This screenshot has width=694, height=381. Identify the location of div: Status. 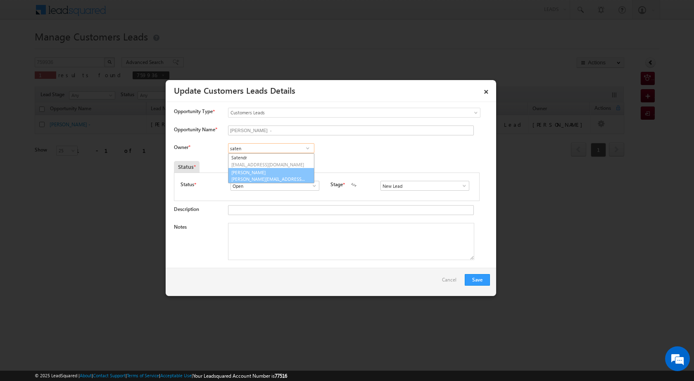
(187, 167).